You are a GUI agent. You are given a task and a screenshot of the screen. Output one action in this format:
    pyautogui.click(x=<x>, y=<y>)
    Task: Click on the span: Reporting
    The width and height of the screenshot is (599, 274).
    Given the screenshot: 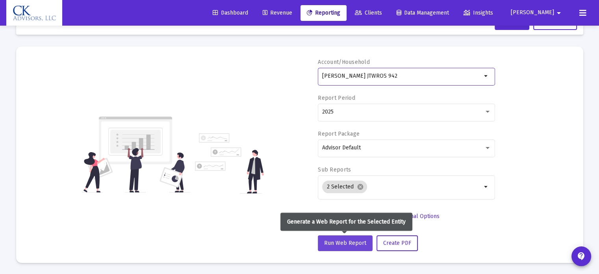 What is the action you would take?
    pyautogui.click(x=323, y=13)
    